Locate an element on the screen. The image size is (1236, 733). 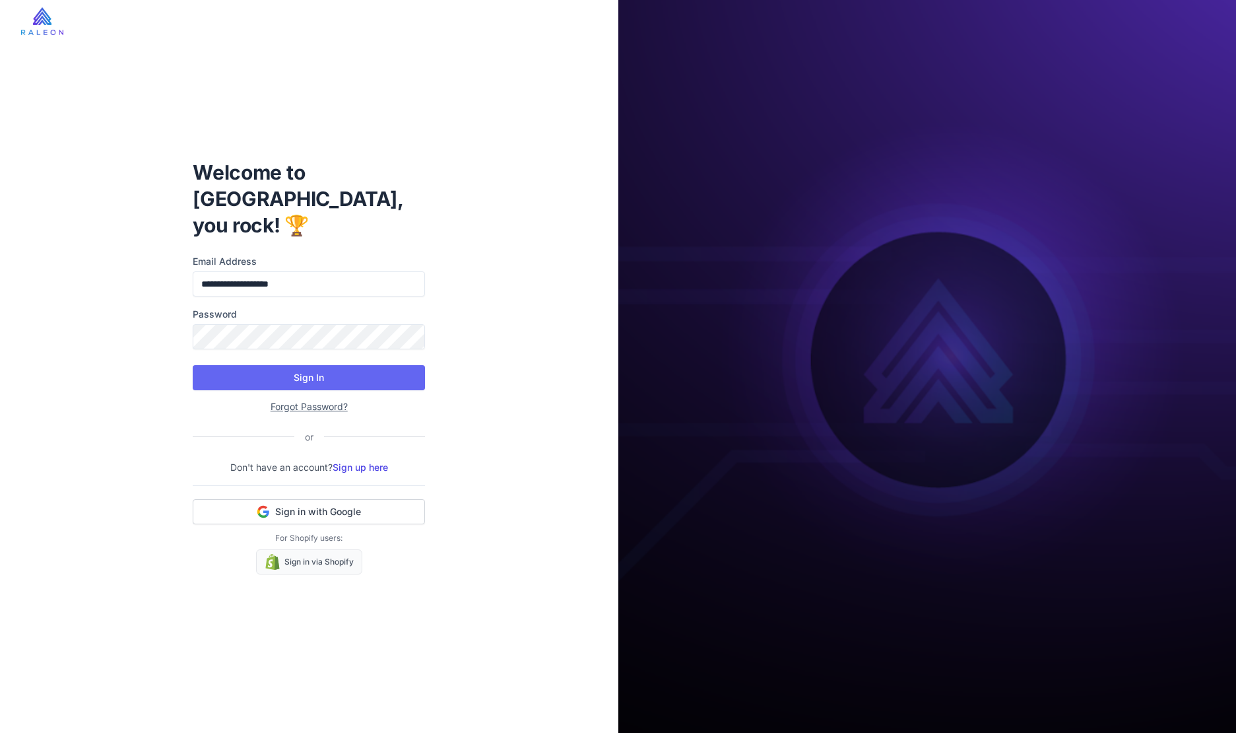
p: Don't have an account? is located at coordinates (309, 467).